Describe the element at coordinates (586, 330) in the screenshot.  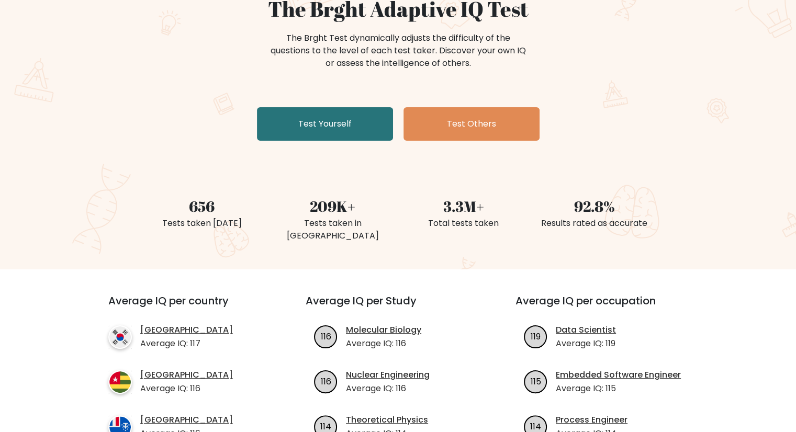
I see `a: Data Scientist` at that location.